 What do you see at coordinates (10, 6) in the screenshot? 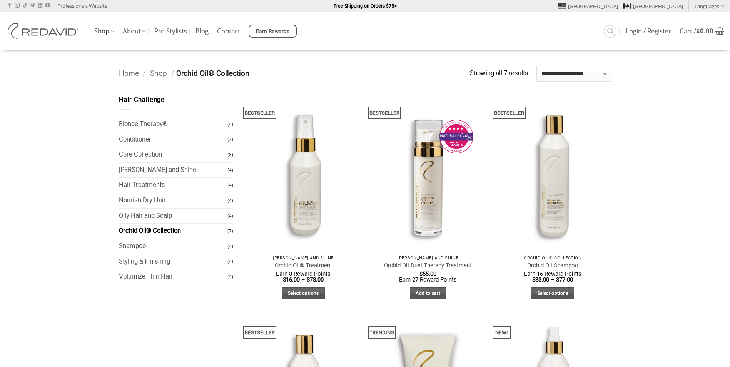
I see `a: Follow on Facebook` at bounding box center [10, 6].